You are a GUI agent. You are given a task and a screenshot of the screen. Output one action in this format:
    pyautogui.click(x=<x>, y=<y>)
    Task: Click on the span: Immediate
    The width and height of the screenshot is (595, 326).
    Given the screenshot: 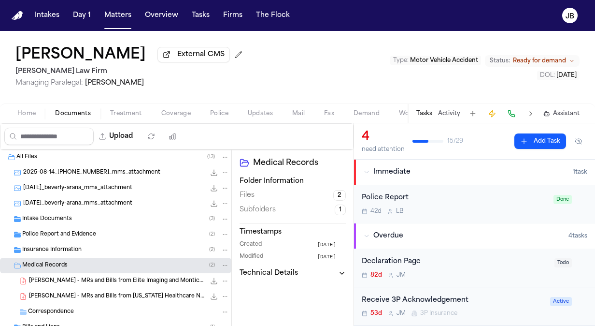 What is the action you would take?
    pyautogui.click(x=392, y=172)
    